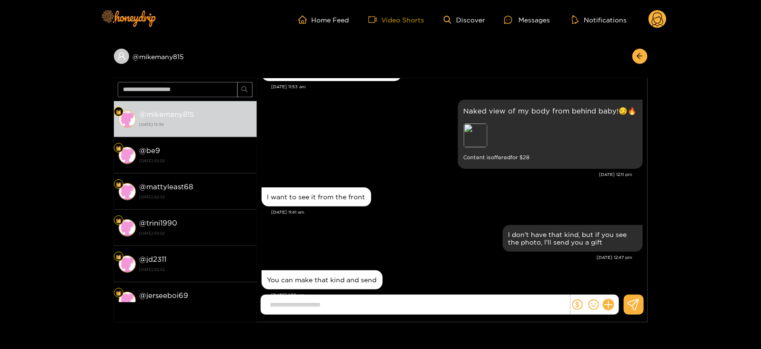  What do you see at coordinates (396, 20) in the screenshot?
I see `a: Video Shorts` at bounding box center [396, 20].